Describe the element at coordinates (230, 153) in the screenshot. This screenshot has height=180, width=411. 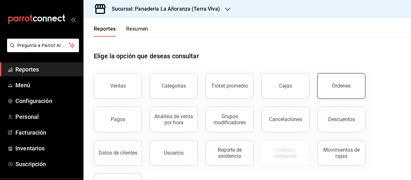
I see `div: Reporte de asistencia` at that location.